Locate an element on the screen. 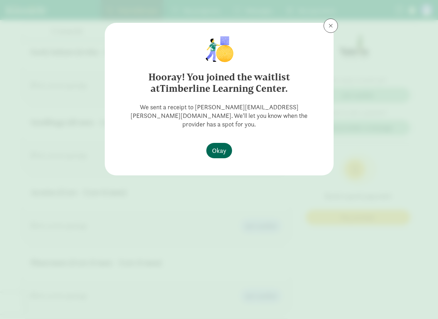 Image resolution: width=438 pixels, height=319 pixels. span: Okay is located at coordinates (219, 151).